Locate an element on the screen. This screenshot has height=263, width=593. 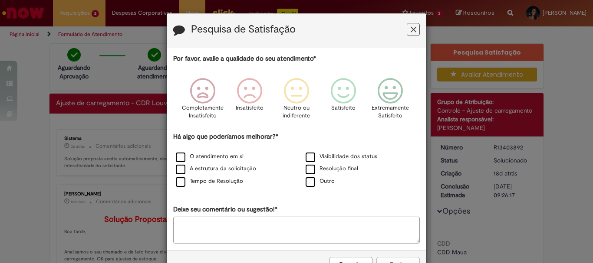
label: A estrutura da solicitação is located at coordinates (216, 169).